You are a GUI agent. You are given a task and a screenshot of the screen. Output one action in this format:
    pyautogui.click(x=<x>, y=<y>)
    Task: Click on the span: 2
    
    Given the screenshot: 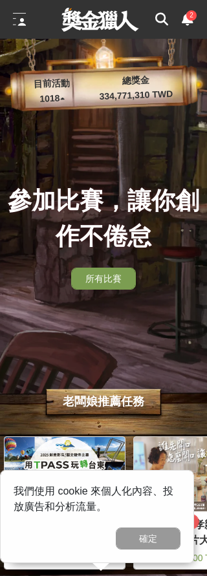 What is the action you would take?
    pyautogui.click(x=191, y=15)
    